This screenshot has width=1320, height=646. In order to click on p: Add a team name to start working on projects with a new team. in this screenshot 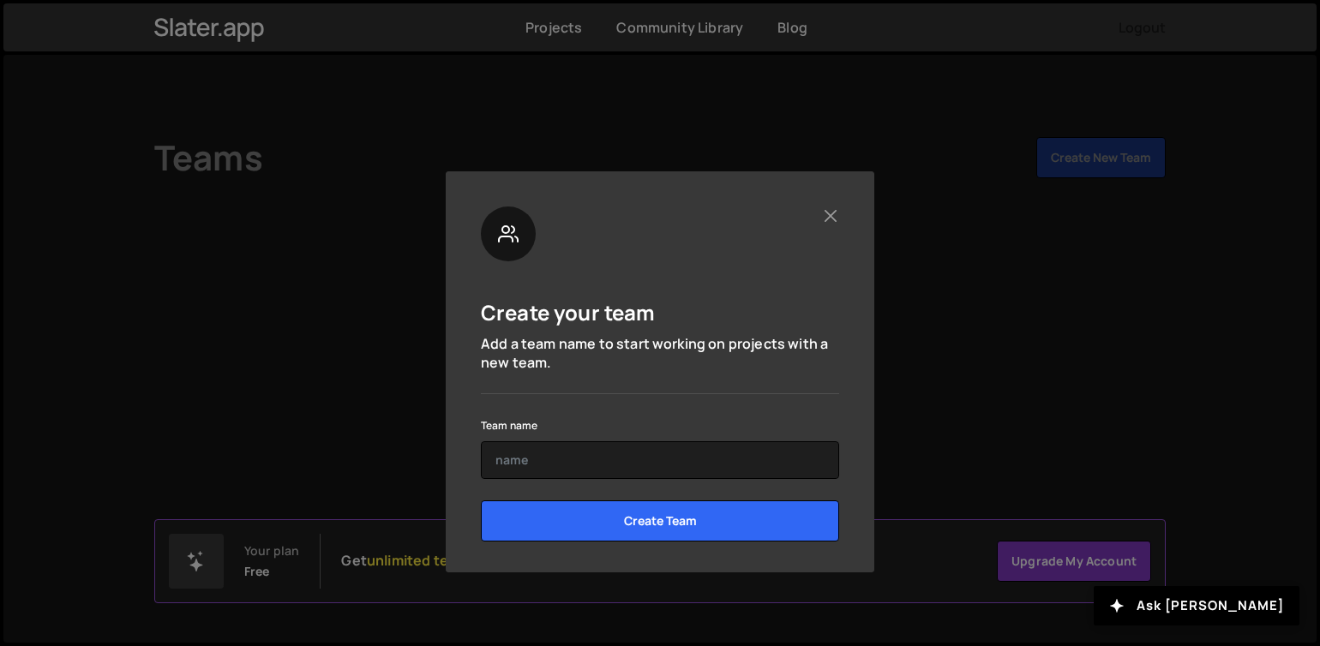, I will do `click(660, 353)`.